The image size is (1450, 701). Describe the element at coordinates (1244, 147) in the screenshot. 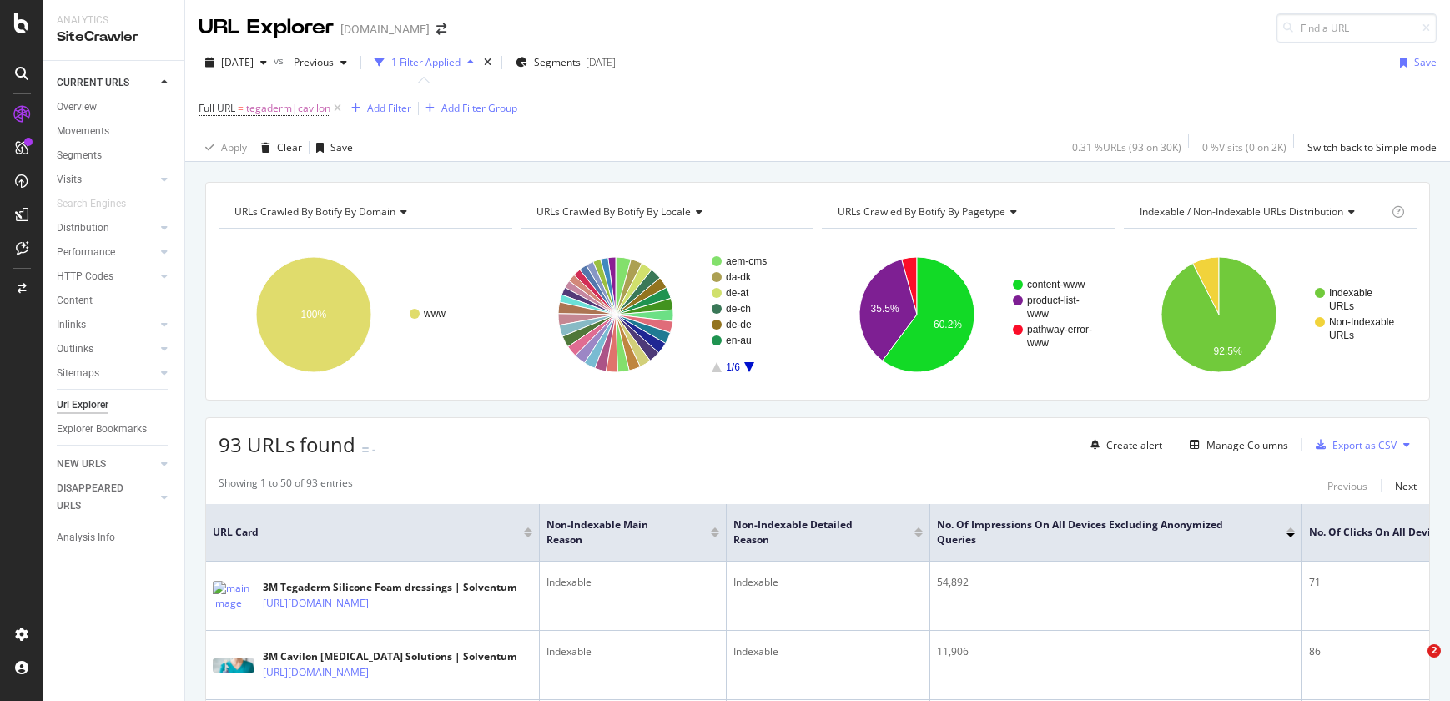

I see `div: 0 % Visits ( 0 on 2K )` at that location.